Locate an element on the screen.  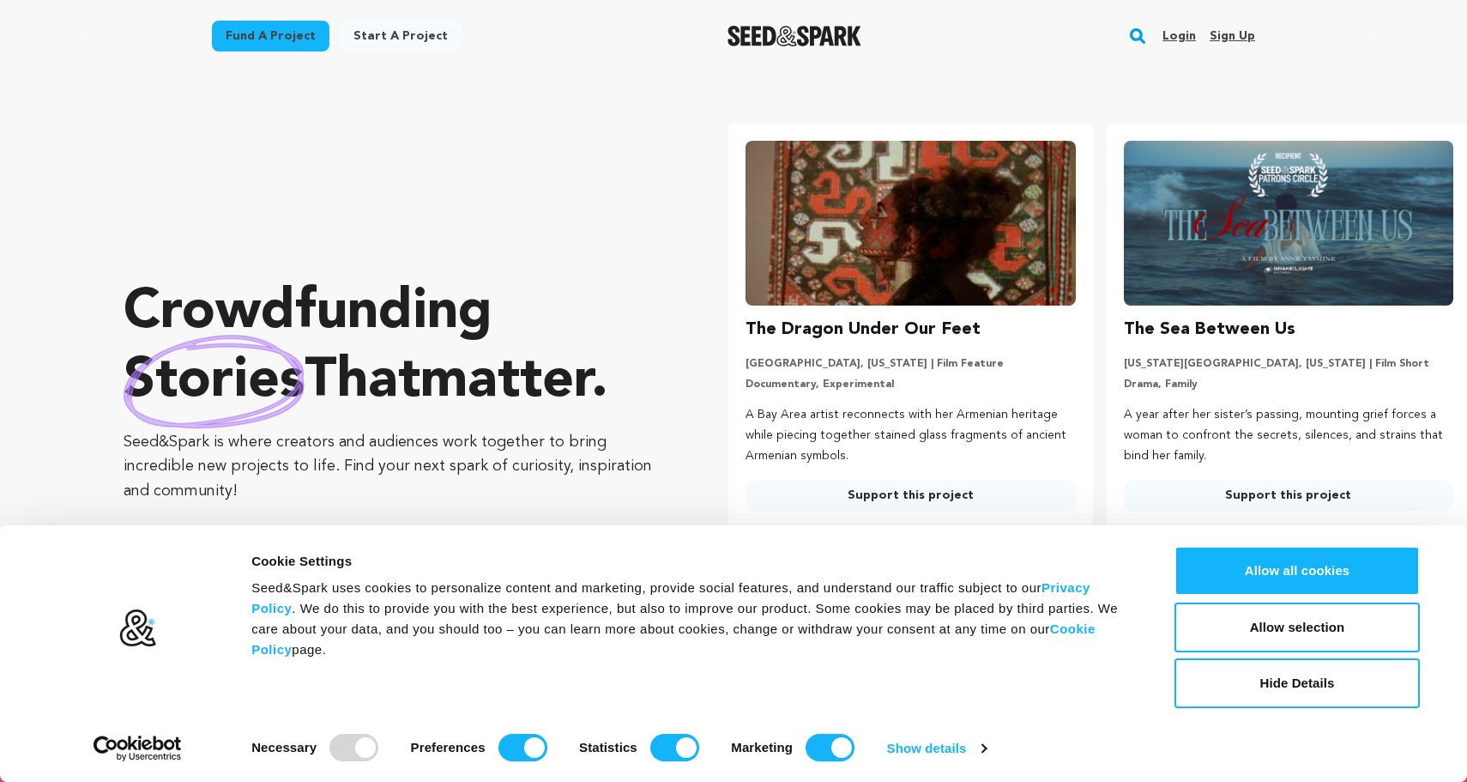
img: The Sea Between Us image is located at coordinates (1289, 223).